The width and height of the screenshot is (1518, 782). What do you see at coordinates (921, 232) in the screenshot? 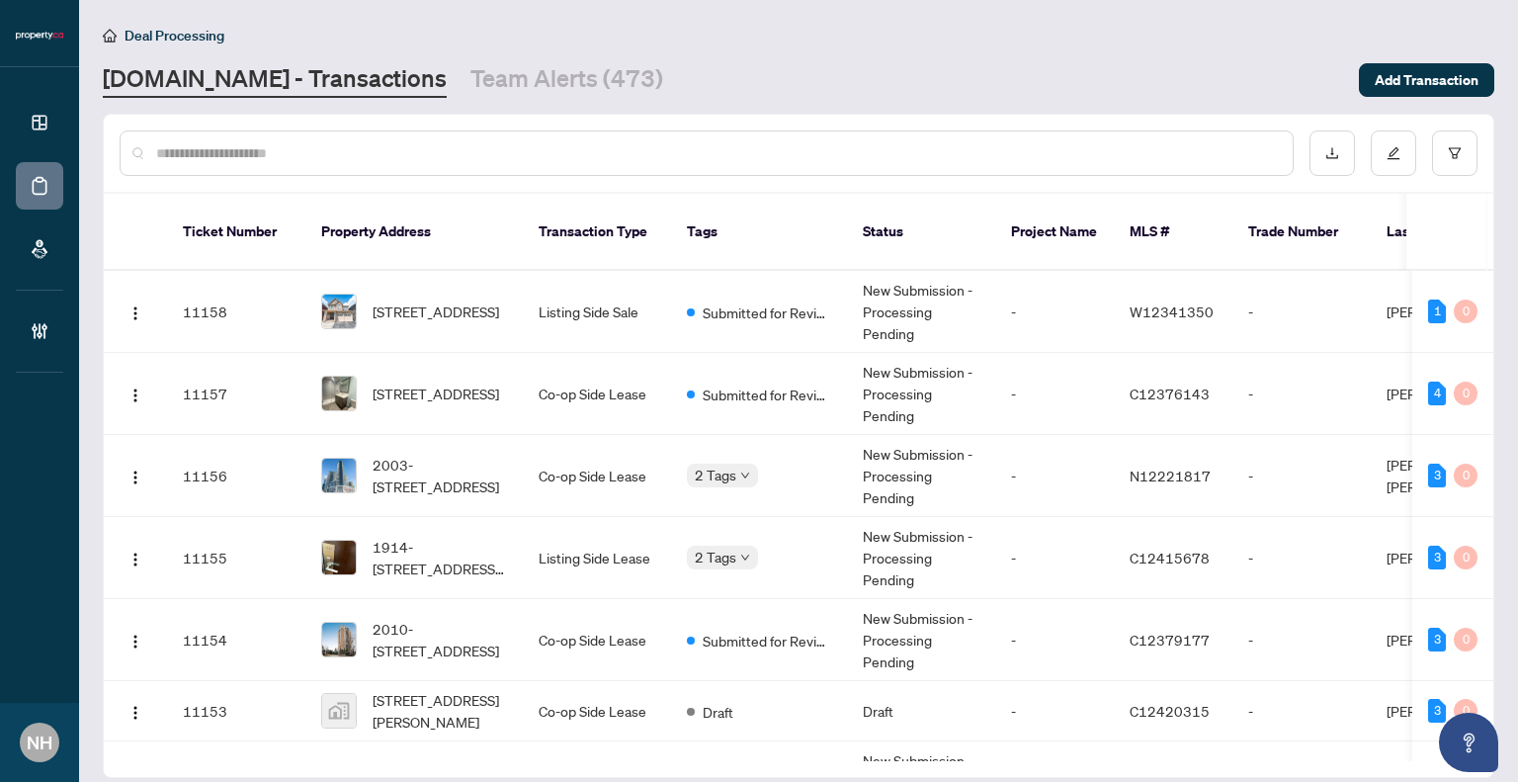
I see `th: Status` at bounding box center [921, 232].